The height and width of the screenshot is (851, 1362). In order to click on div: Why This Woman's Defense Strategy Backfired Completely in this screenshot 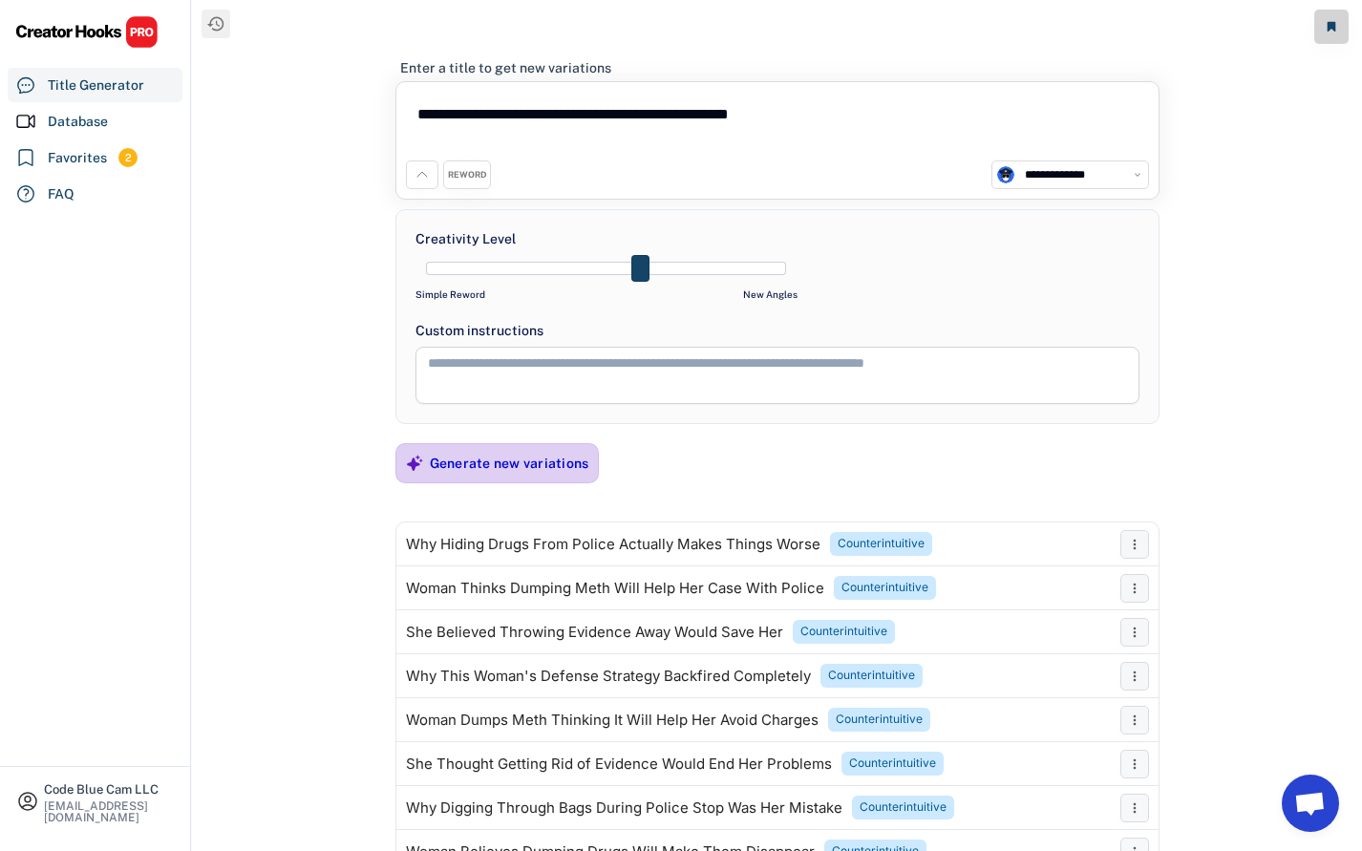, I will do `click(608, 676)`.